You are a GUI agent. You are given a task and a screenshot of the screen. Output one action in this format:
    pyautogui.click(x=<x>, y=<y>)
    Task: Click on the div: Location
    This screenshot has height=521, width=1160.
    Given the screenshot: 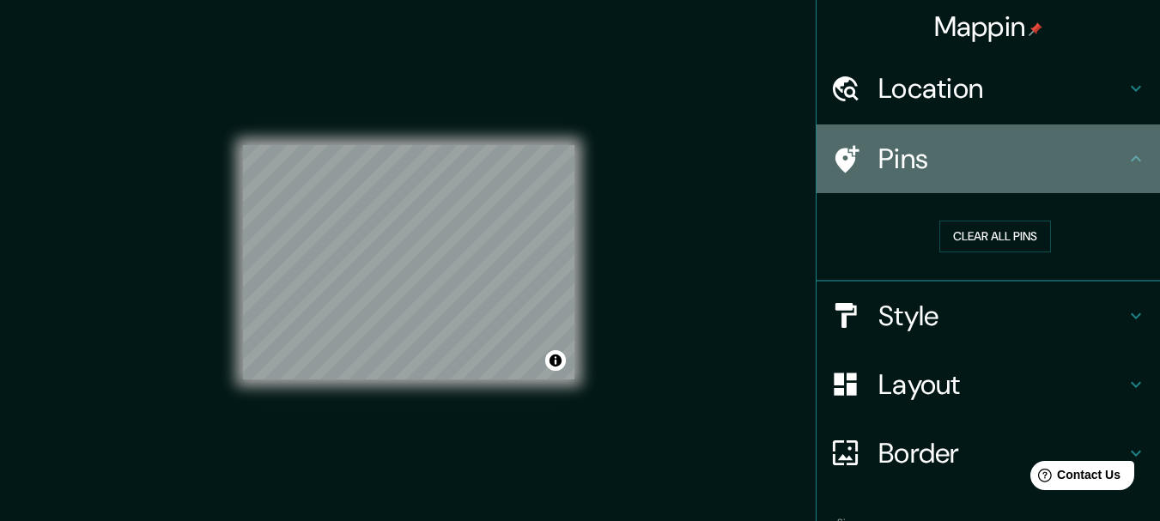 What is the action you would take?
    pyautogui.click(x=988, y=88)
    